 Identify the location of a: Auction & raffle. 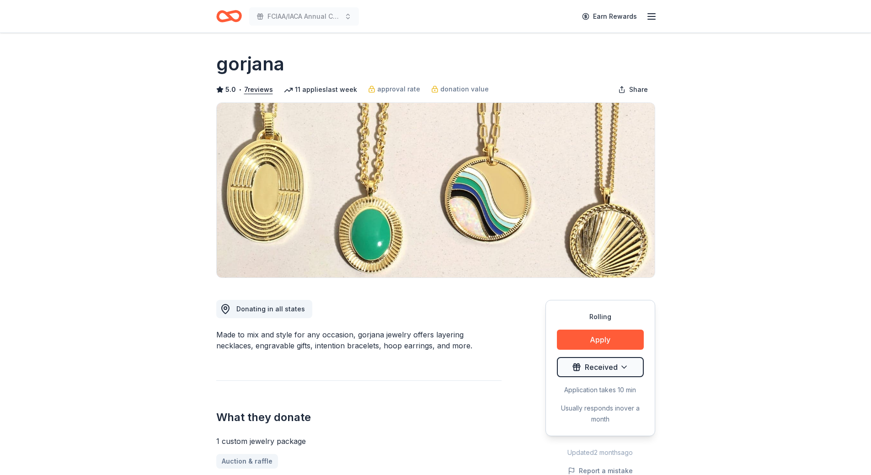
(247, 461).